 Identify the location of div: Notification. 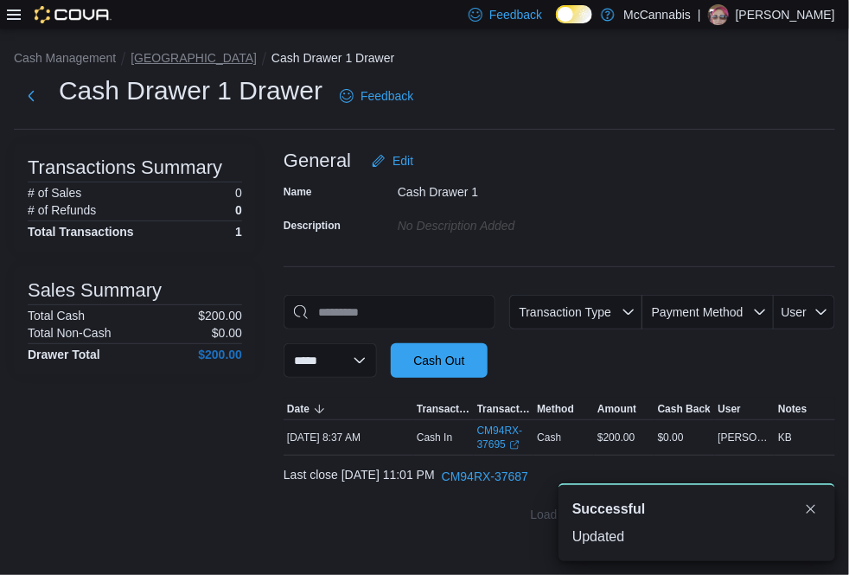
(697, 509).